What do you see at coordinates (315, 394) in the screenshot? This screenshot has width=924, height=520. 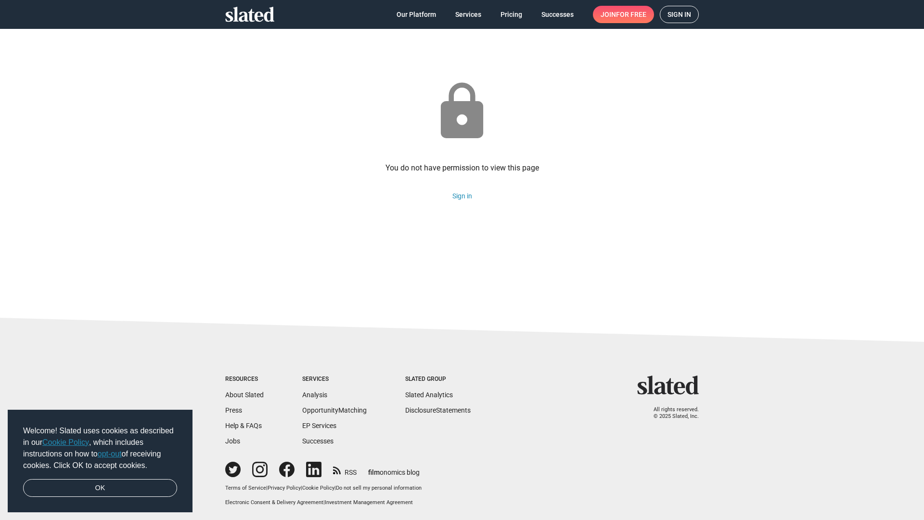 I see `a: Analysis` at bounding box center [315, 394].